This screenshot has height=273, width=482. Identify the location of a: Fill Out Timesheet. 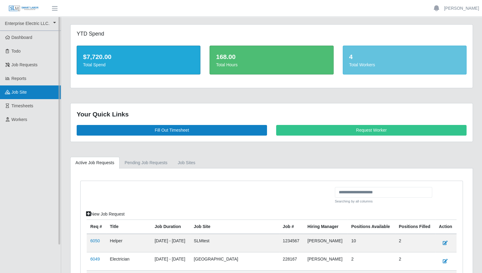
(172, 130).